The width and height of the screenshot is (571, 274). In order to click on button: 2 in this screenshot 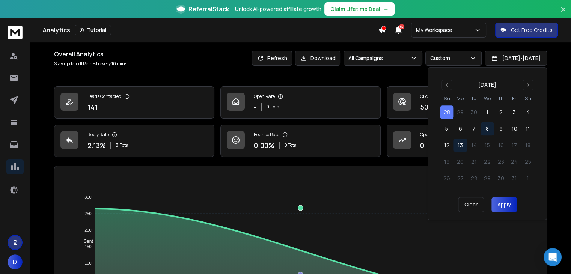, I will do `click(501, 112)`.